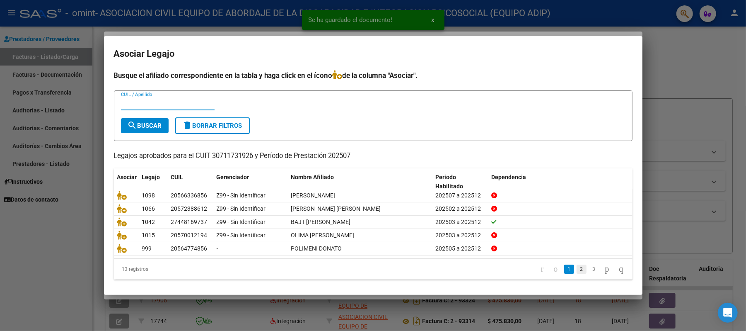 The width and height of the screenshot is (746, 331). Describe the element at coordinates (323, 235) in the screenshot. I see `span: OLIMA IGNACIO LORENZO` at that location.